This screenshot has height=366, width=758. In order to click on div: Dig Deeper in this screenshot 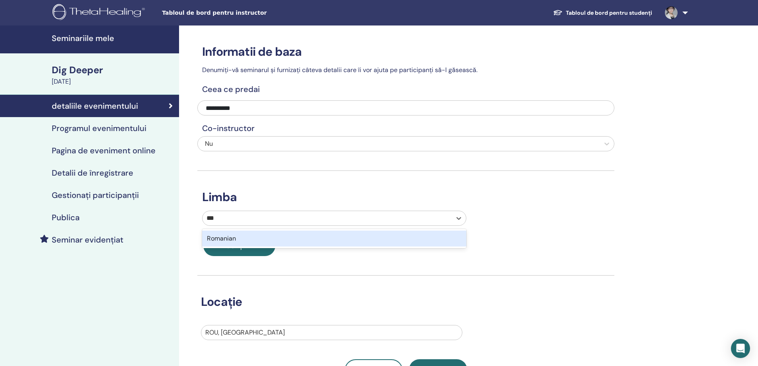, I will do `click(113, 70)`.